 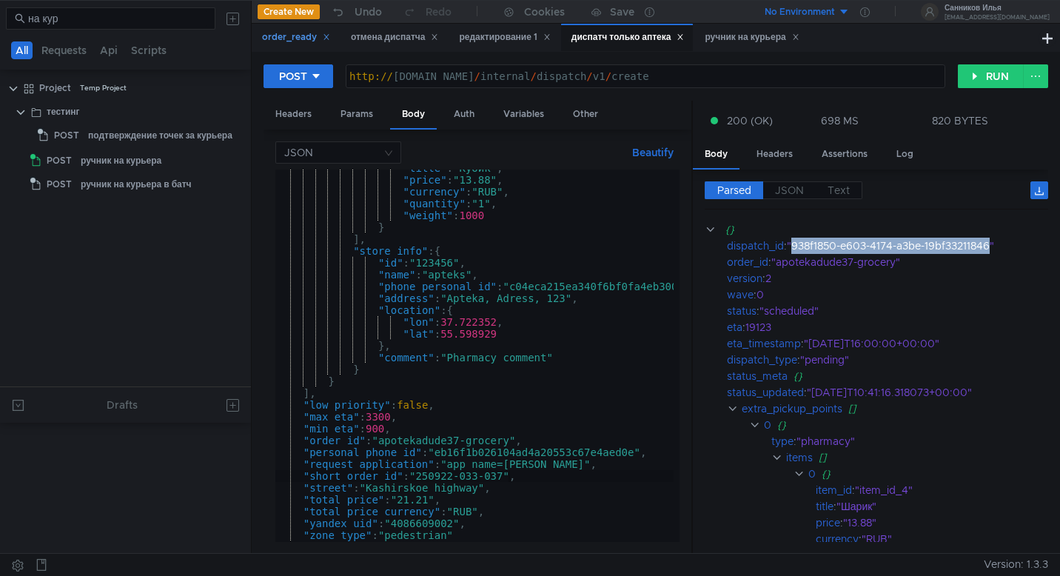 What do you see at coordinates (825, 506) in the screenshot?
I see `div: title` at bounding box center [825, 506].